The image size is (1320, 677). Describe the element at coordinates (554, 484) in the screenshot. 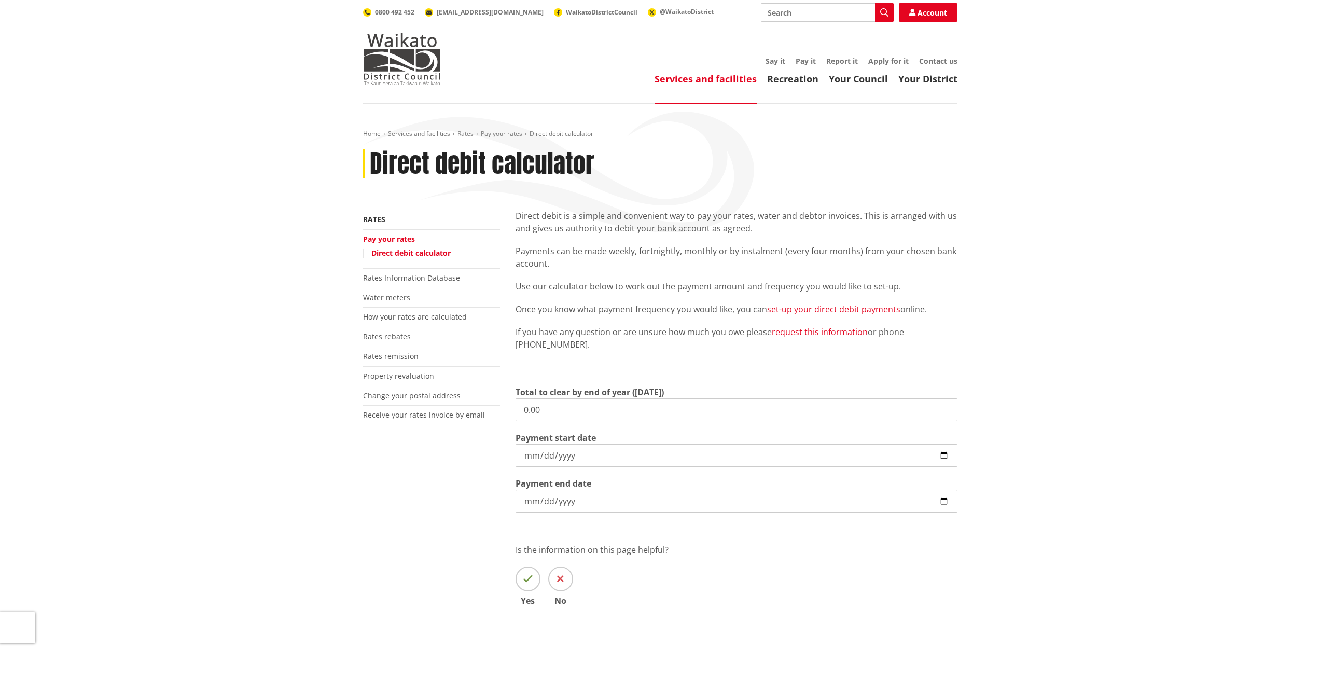

I see `label: Payment end date` at that location.